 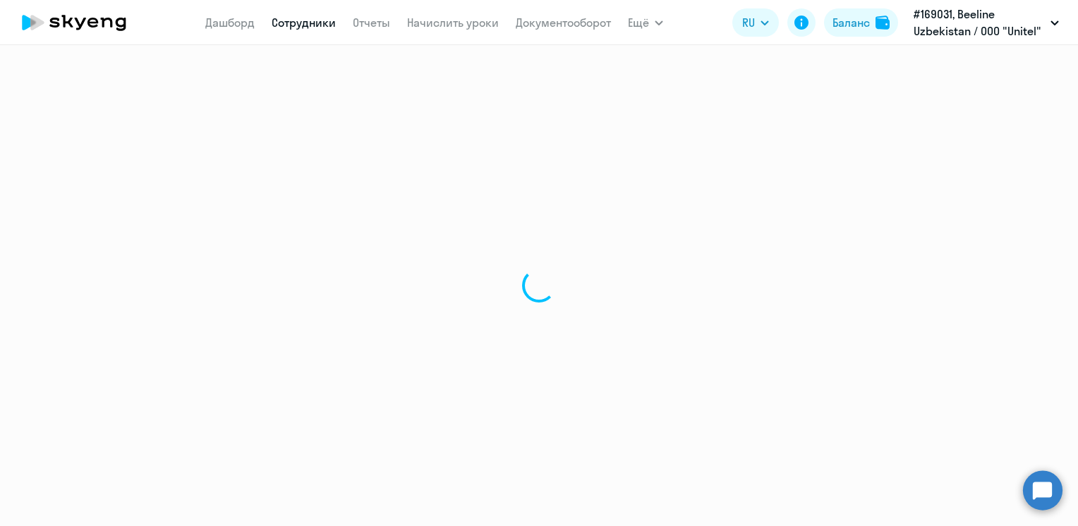 What do you see at coordinates (850, 23) in the screenshot?
I see `div: Баланс` at bounding box center [850, 23].